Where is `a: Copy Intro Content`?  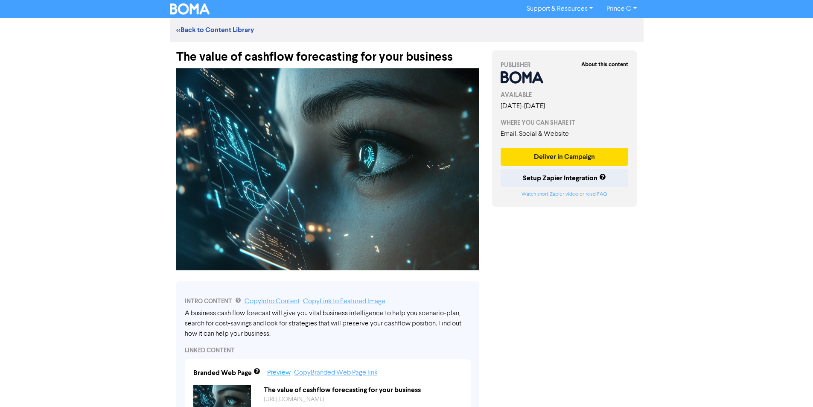 a: Copy Intro Content is located at coordinates (272, 301).